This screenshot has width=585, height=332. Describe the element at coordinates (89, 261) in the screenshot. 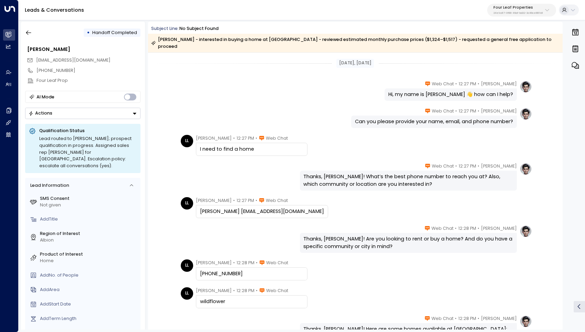

I see `div: Home` at that location.